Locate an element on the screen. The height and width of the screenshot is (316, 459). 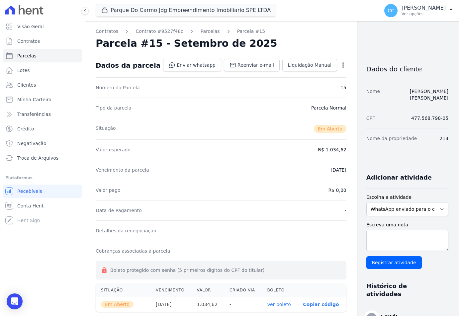
dd: Parcela Normal is located at coordinates (328, 108).